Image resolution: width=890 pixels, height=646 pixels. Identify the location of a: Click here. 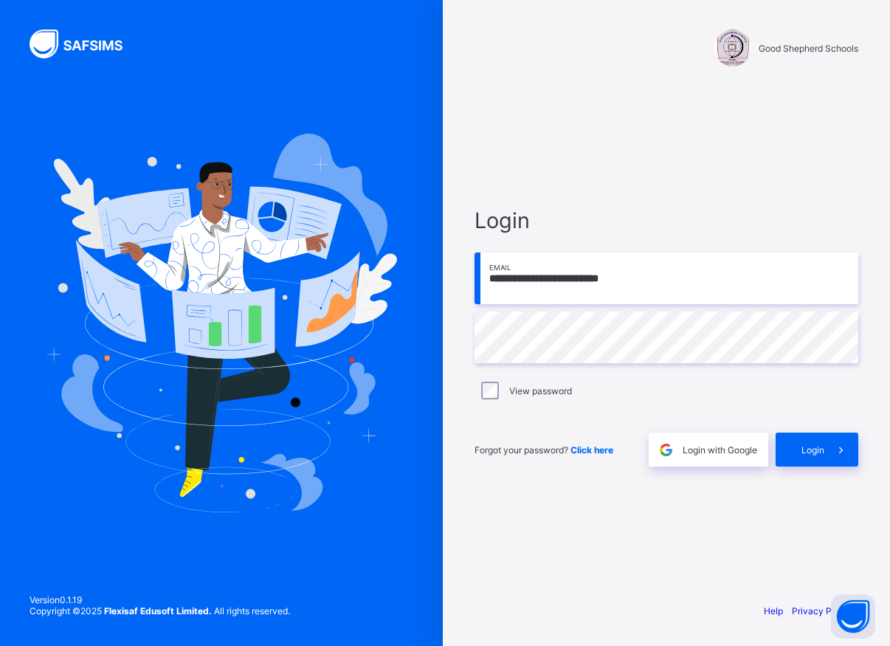
(592, 449).